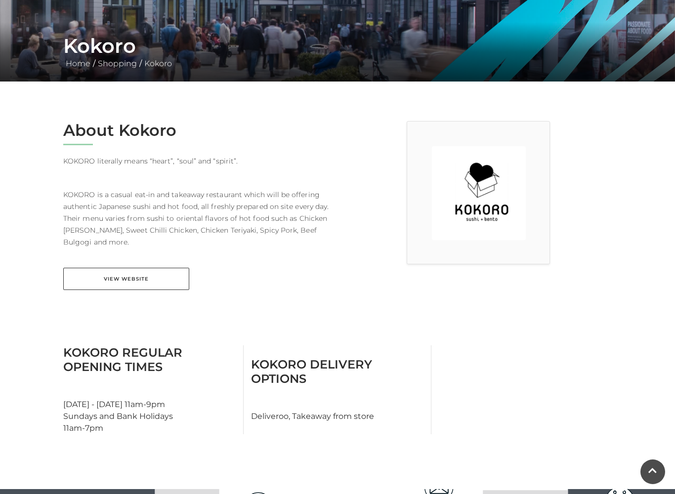 This screenshot has height=494, width=675. What do you see at coordinates (197, 161) in the screenshot?
I see `p: KOKORO literally means “heart”, “soul” and “spirit”.` at bounding box center [197, 161].